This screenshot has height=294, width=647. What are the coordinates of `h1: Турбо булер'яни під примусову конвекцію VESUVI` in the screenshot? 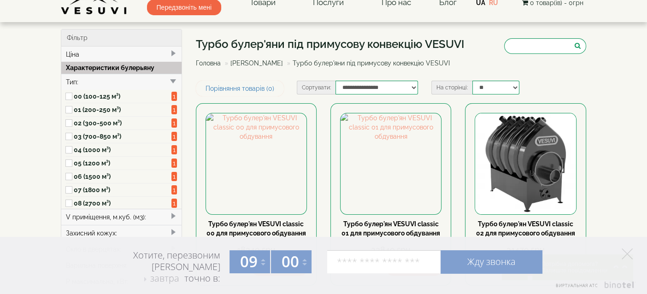 It's located at (330, 44).